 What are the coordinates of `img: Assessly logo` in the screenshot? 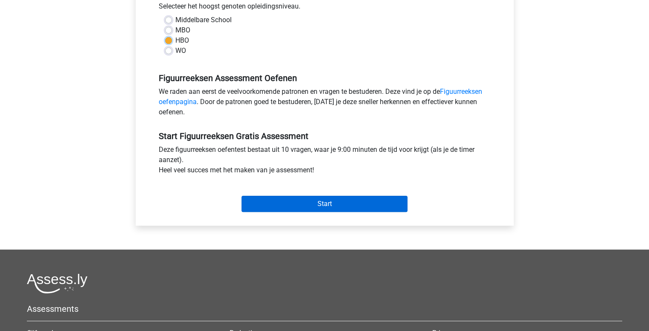 It's located at (57, 283).